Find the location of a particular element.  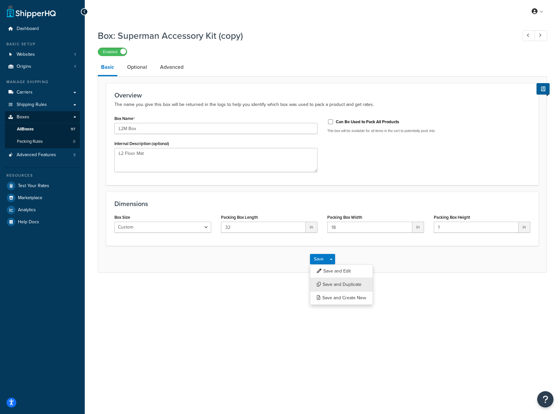

li: Shipping Rules is located at coordinates (42, 105).